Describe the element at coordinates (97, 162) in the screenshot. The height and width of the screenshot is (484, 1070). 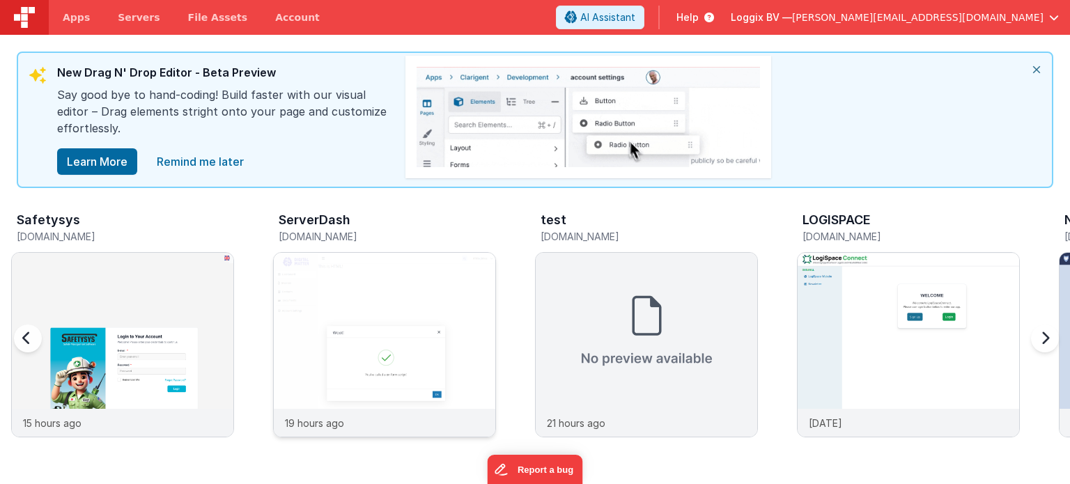
I see `a: Learn More` at that location.